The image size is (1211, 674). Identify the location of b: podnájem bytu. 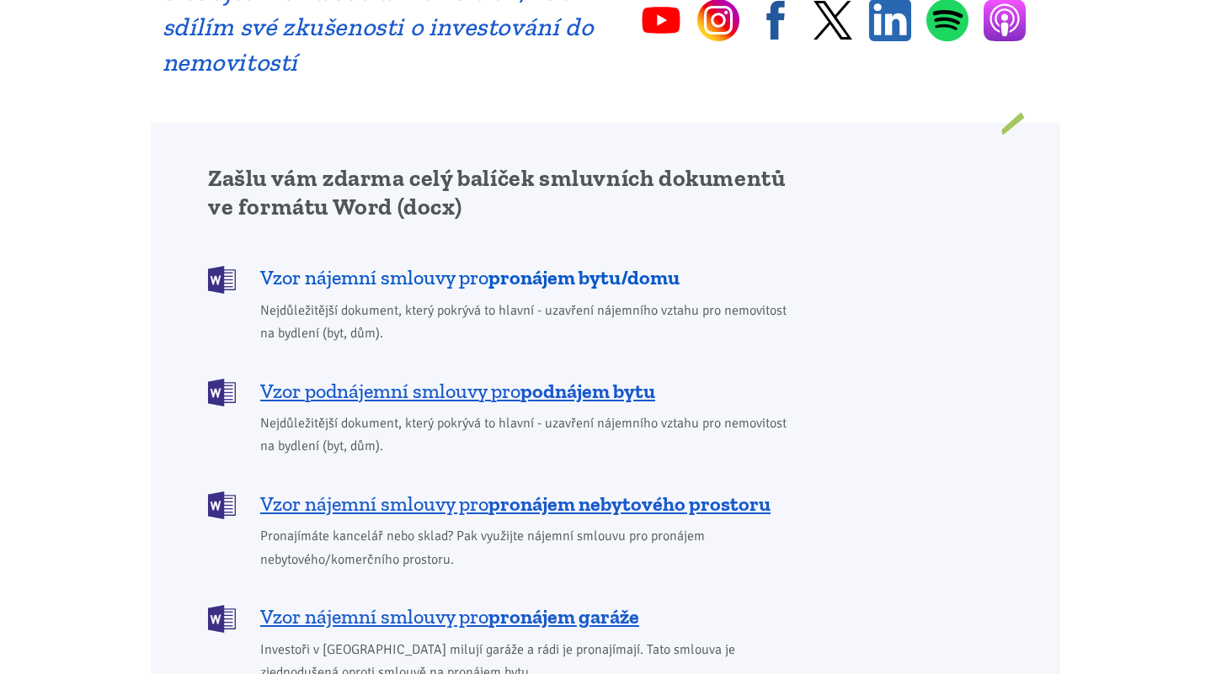
(588, 391).